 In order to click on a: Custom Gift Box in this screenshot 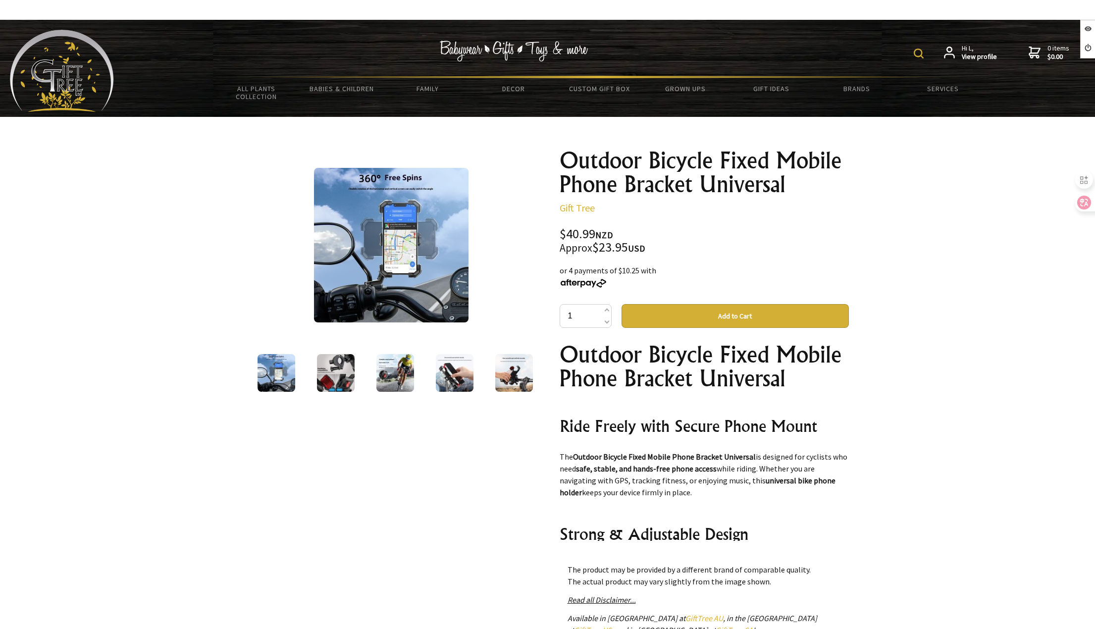, I will do `click(599, 89)`.